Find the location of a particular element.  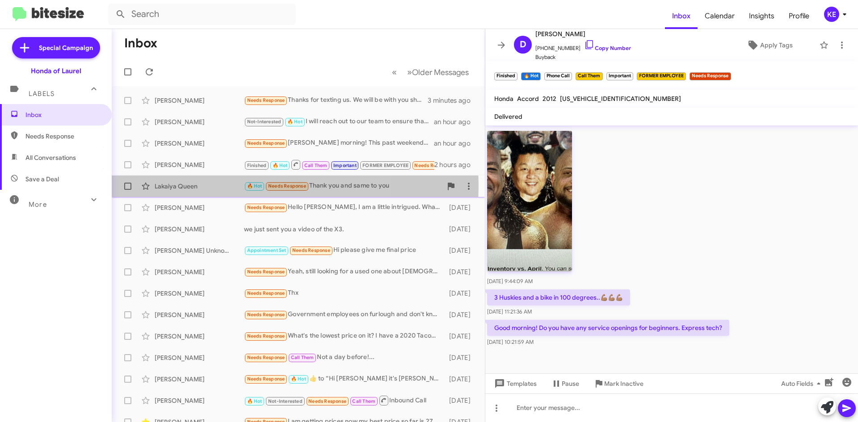

span: Buyback is located at coordinates (583, 57).